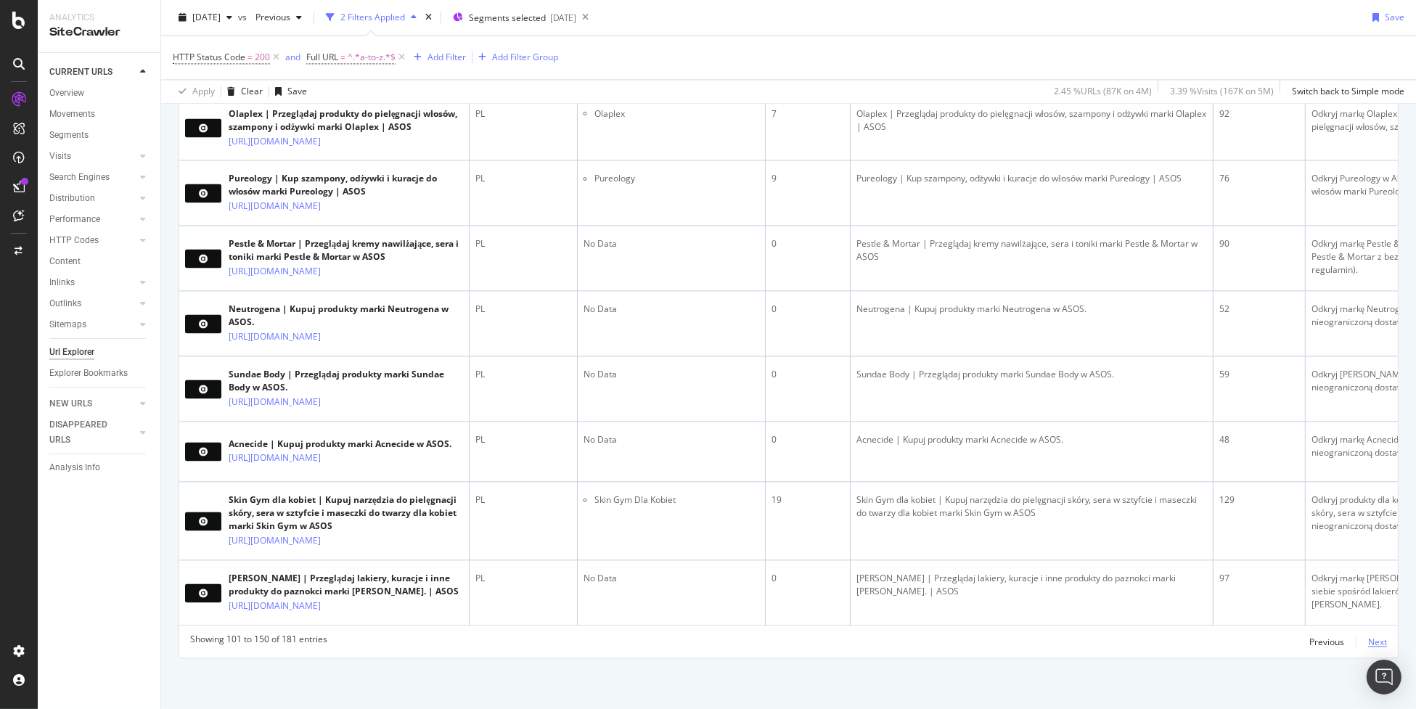 Image resolution: width=1416 pixels, height=709 pixels. Describe the element at coordinates (808, 113) in the screenshot. I see `div: 7` at that location.